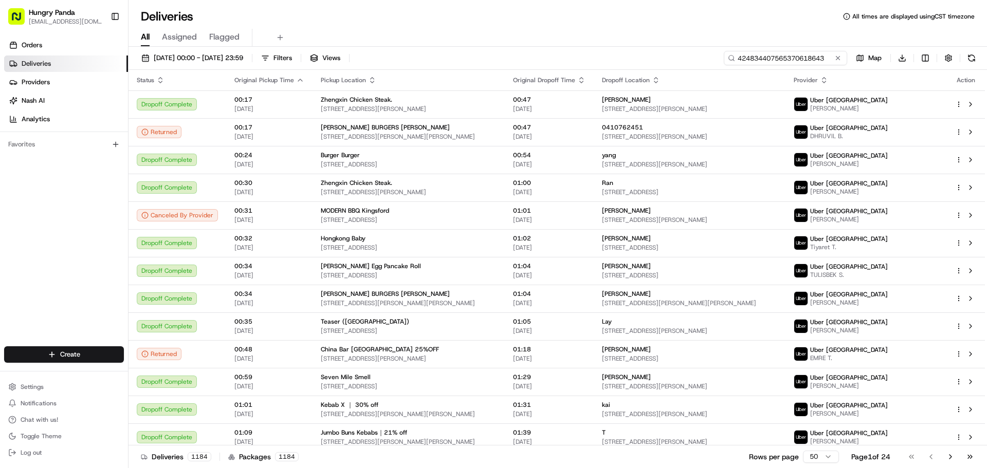  I want to click on span: 00:48, so click(269, 350).